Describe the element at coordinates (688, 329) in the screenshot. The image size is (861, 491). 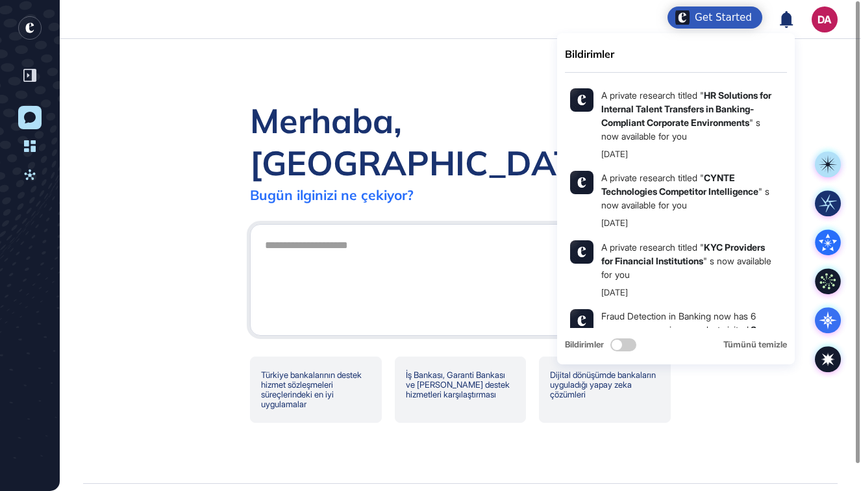
I see `div: Fraud Detection in Banking now has 6 new use cases since you last visited.` at that location.